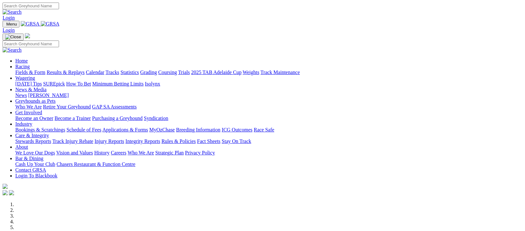 This screenshot has width=525, height=231. What do you see at coordinates (114, 107) in the screenshot?
I see `a: GAP SA Assessments` at bounding box center [114, 107].